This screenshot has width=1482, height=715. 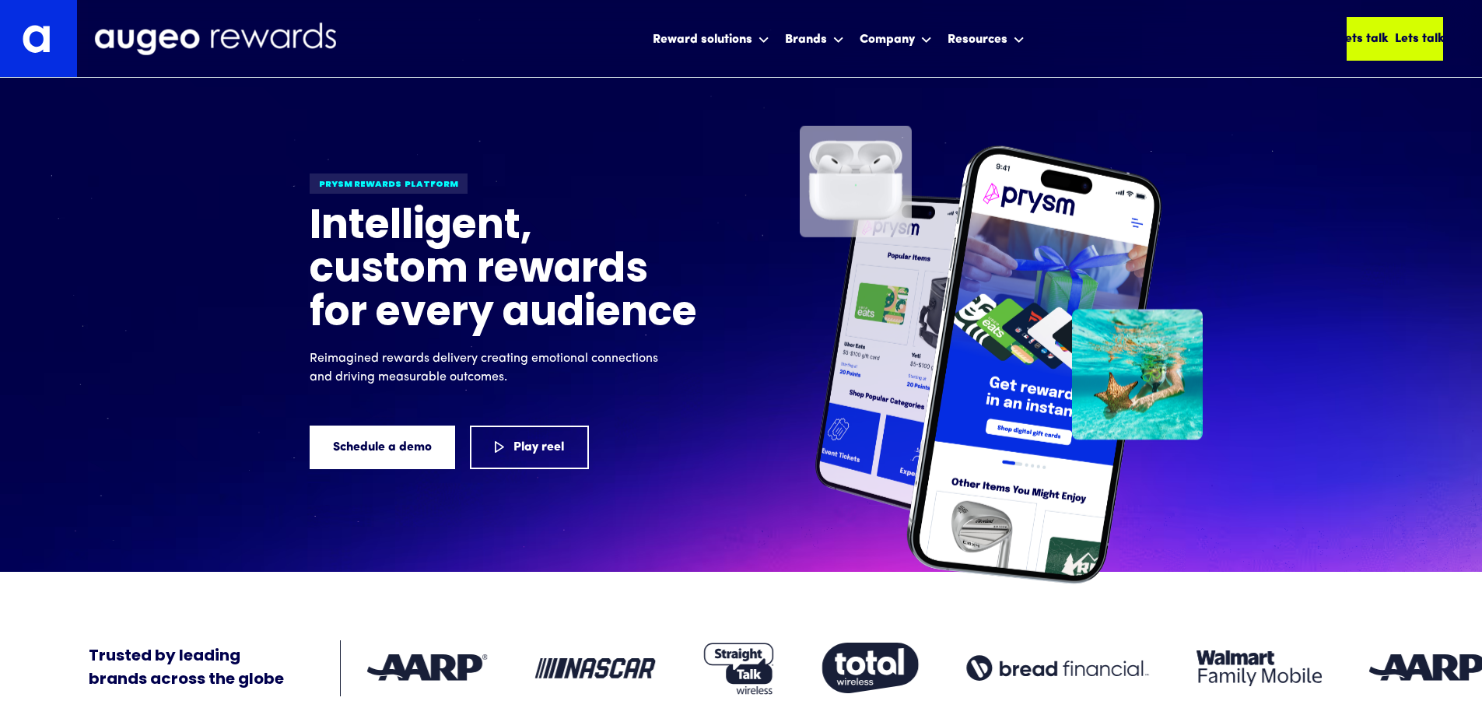 I want to click on h1: Intelligent, custom rewards for every audience, so click(x=504, y=272).